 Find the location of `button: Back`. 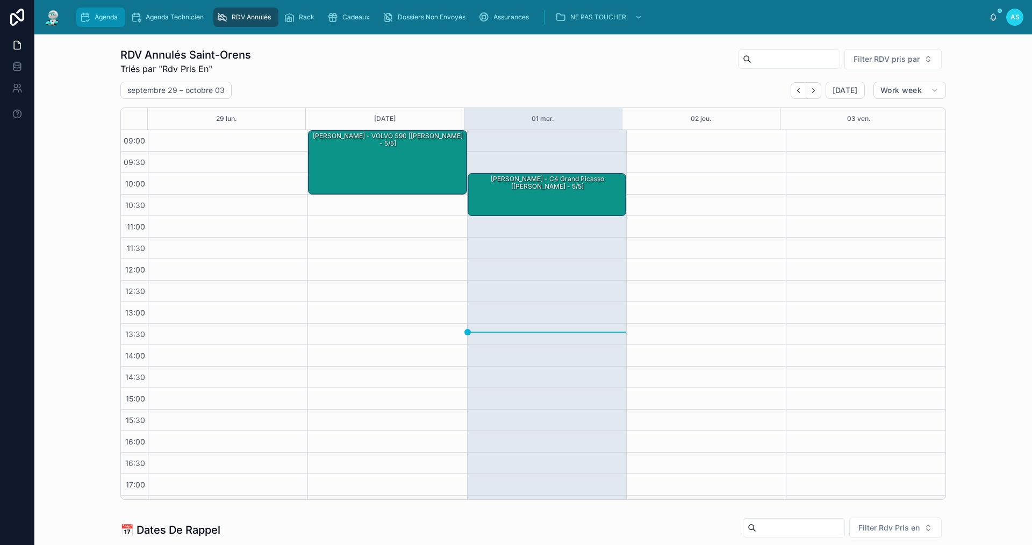

button: Back is located at coordinates (798, 90).